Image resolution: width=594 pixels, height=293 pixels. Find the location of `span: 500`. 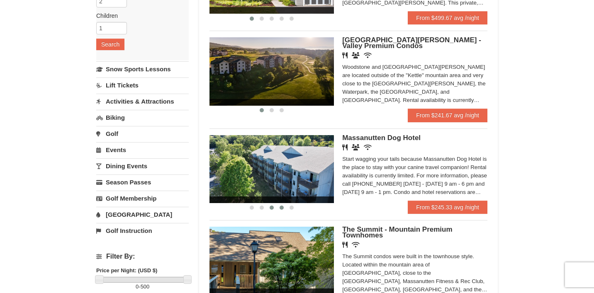

span: 500 is located at coordinates (145, 286).